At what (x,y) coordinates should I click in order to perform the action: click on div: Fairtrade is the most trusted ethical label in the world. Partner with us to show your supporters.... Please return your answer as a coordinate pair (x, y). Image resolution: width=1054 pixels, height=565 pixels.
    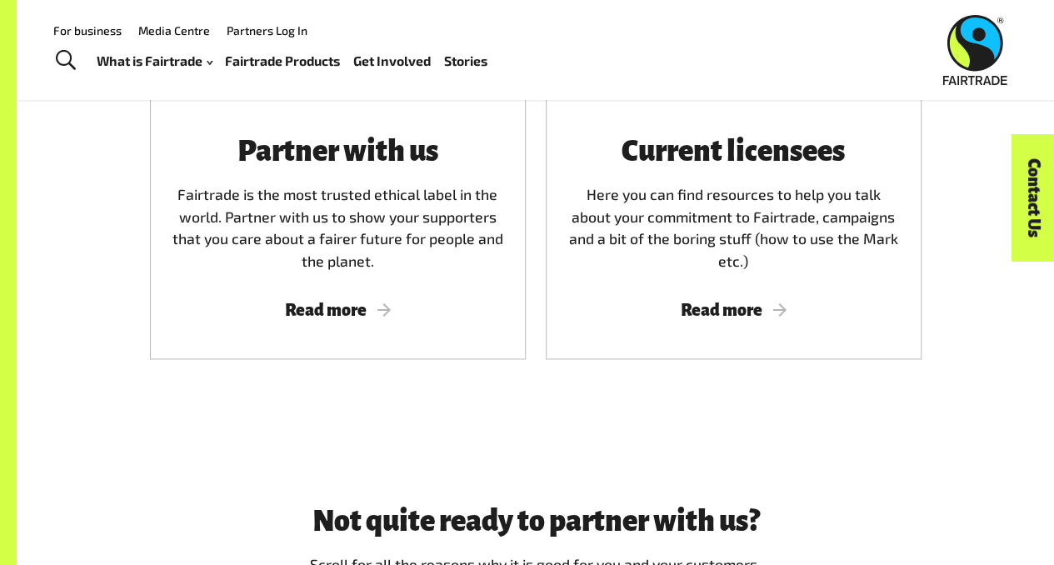
    Looking at the image, I should click on (337, 203).